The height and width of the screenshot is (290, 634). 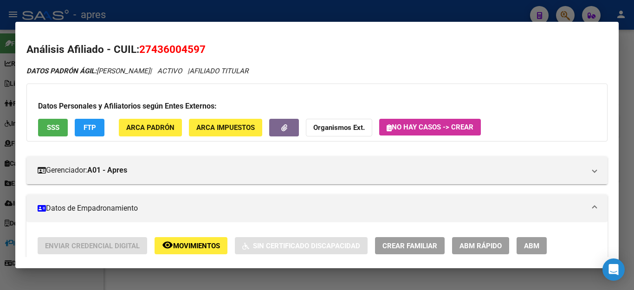 I want to click on button: No hay casos -> Crear, so click(x=430, y=127).